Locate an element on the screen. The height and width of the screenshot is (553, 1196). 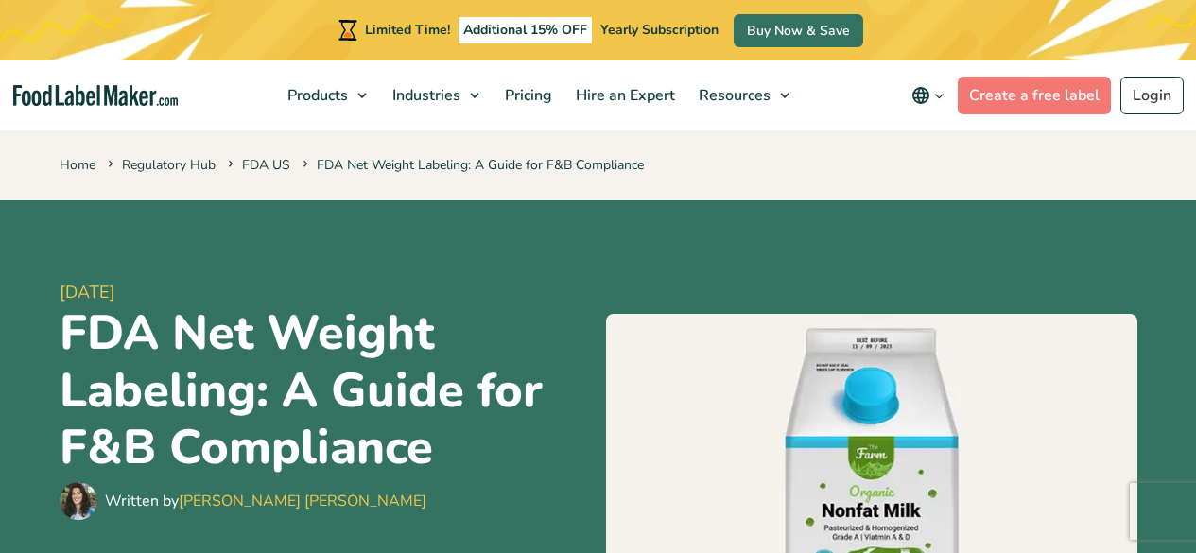
span: Products is located at coordinates (316, 95).